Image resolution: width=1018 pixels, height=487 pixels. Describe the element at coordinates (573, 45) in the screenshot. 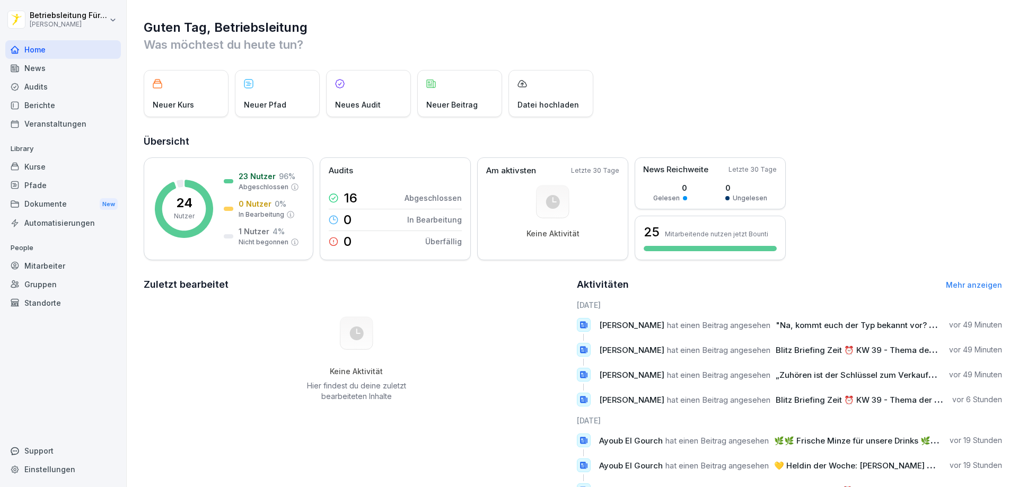

I see `p: Was möchtest du heute tun?` at that location.